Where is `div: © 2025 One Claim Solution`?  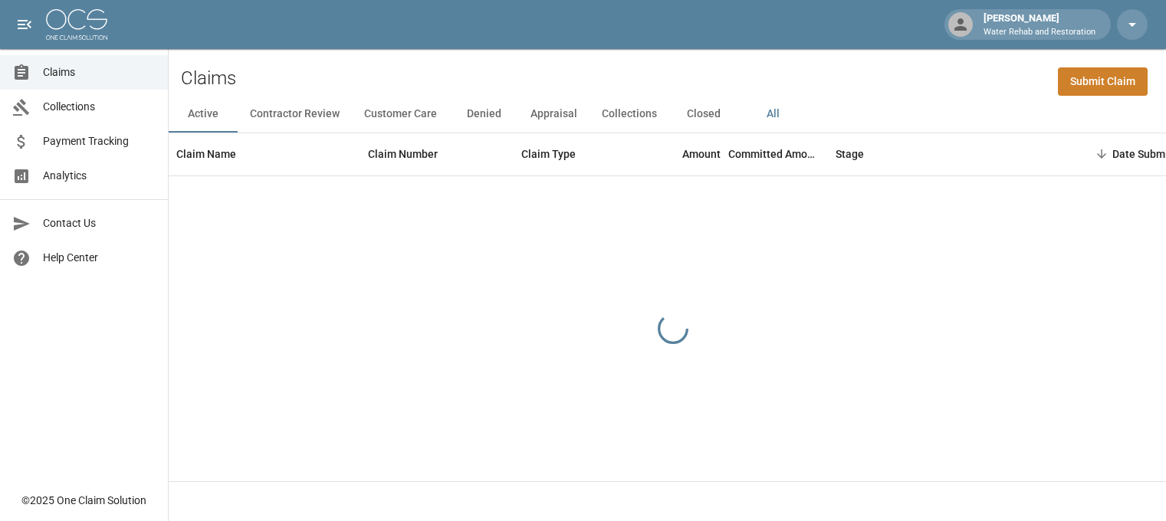 div: © 2025 One Claim Solution is located at coordinates (84, 501).